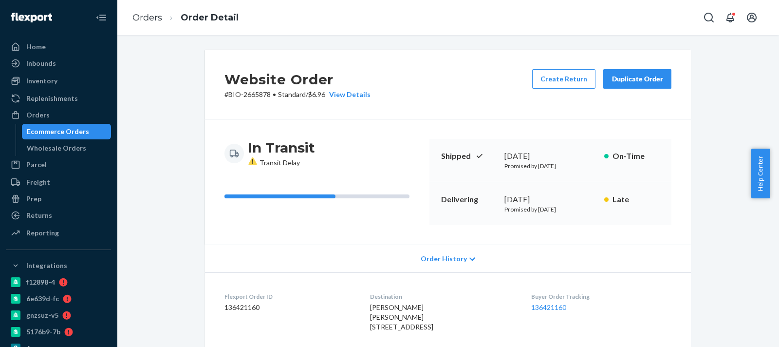 This screenshot has width=779, height=347. What do you see at coordinates (58, 199) in the screenshot?
I see `a: Prep` at bounding box center [58, 199].